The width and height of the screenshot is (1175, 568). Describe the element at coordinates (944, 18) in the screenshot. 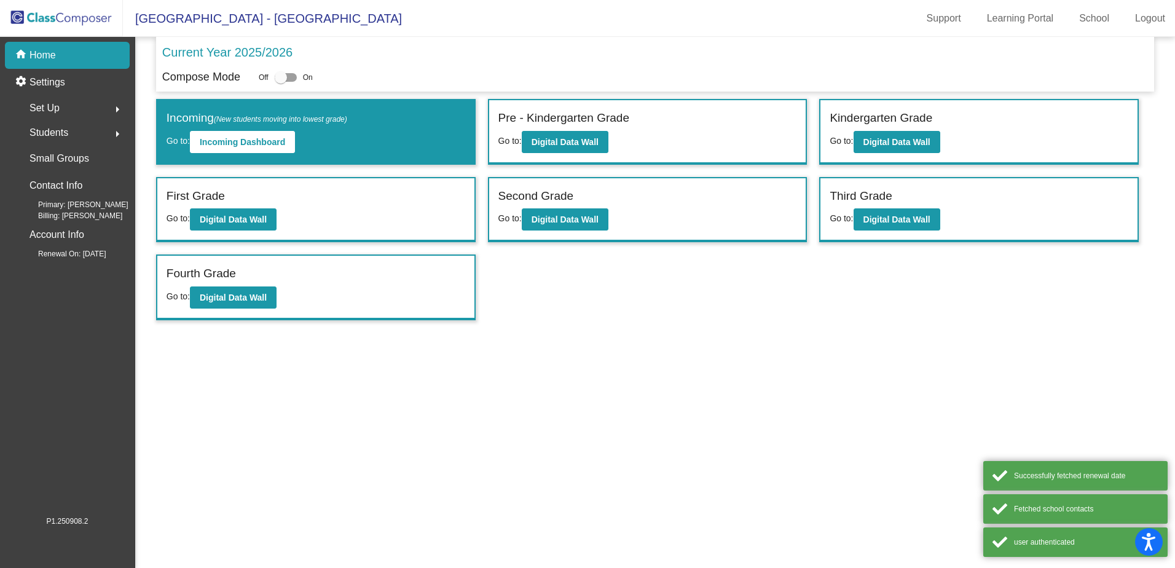

I see `a: Support` at that location.